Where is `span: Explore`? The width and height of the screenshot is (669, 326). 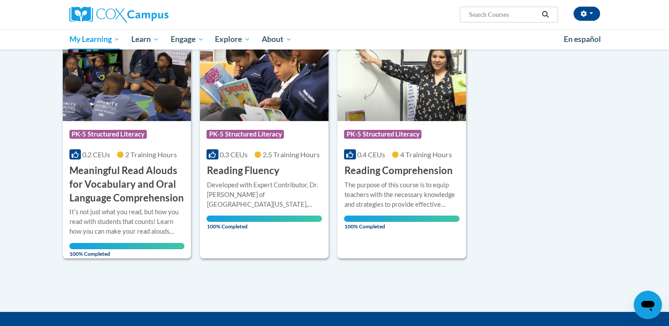 span: Explore is located at coordinates (232, 39).